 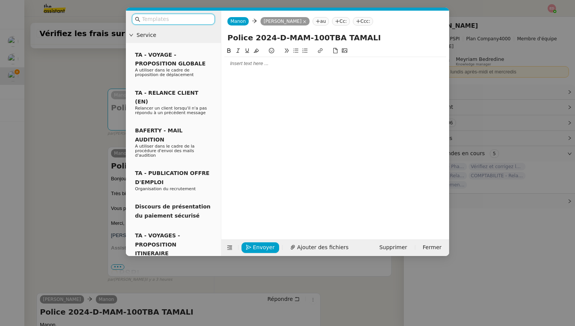 I want to click on span: TA - PUBLICATION OFFRE D'EMPLOI, so click(x=172, y=177).